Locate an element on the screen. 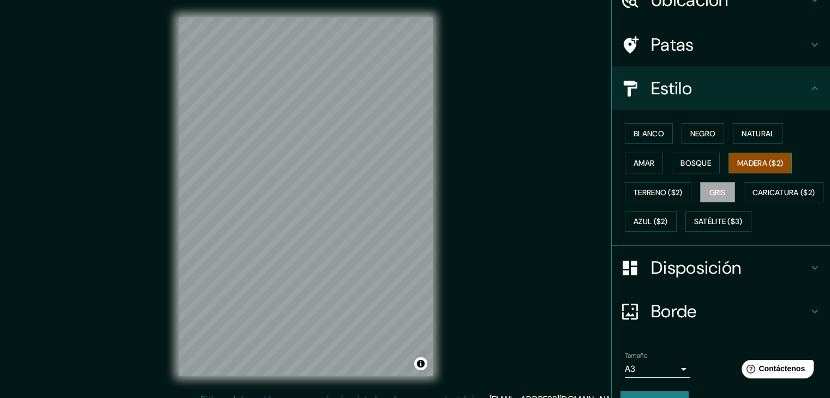 The image size is (830, 398). button: Gris is located at coordinates (717, 193).